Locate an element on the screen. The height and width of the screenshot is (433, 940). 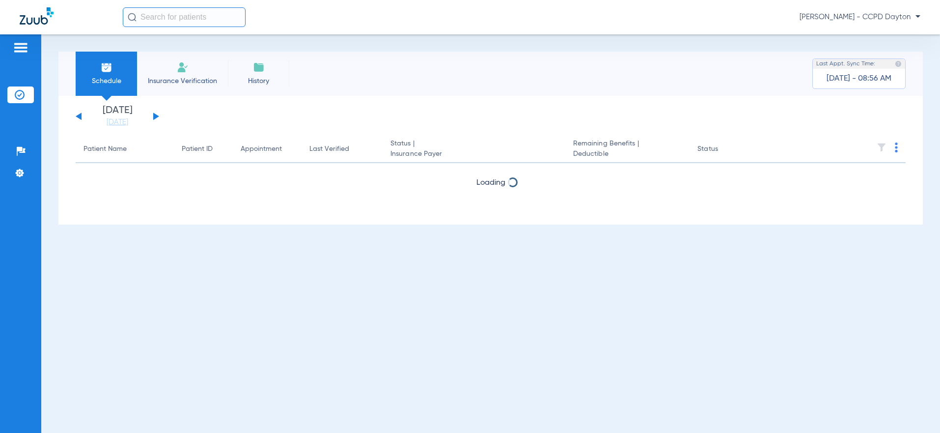
th: Remaining Benefits | is located at coordinates (627, 149).